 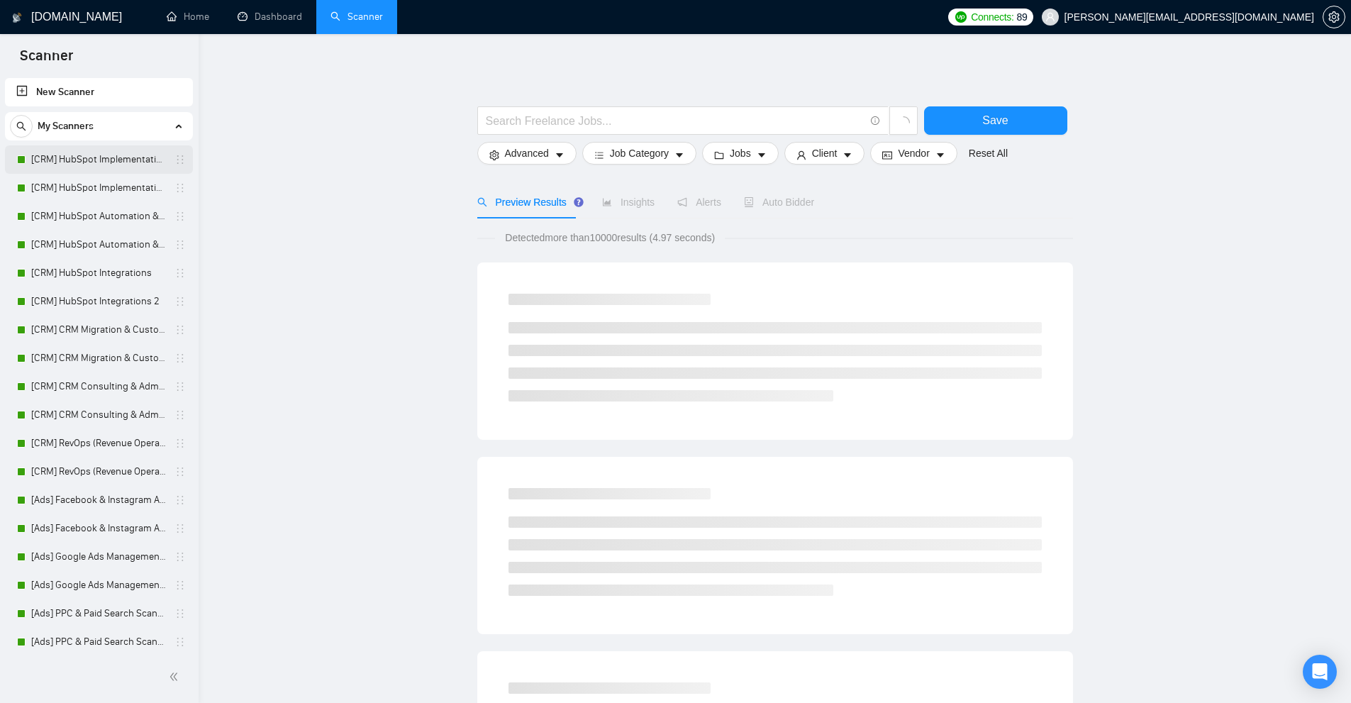 I want to click on input: Search Freelance Jobs..., so click(x=675, y=121).